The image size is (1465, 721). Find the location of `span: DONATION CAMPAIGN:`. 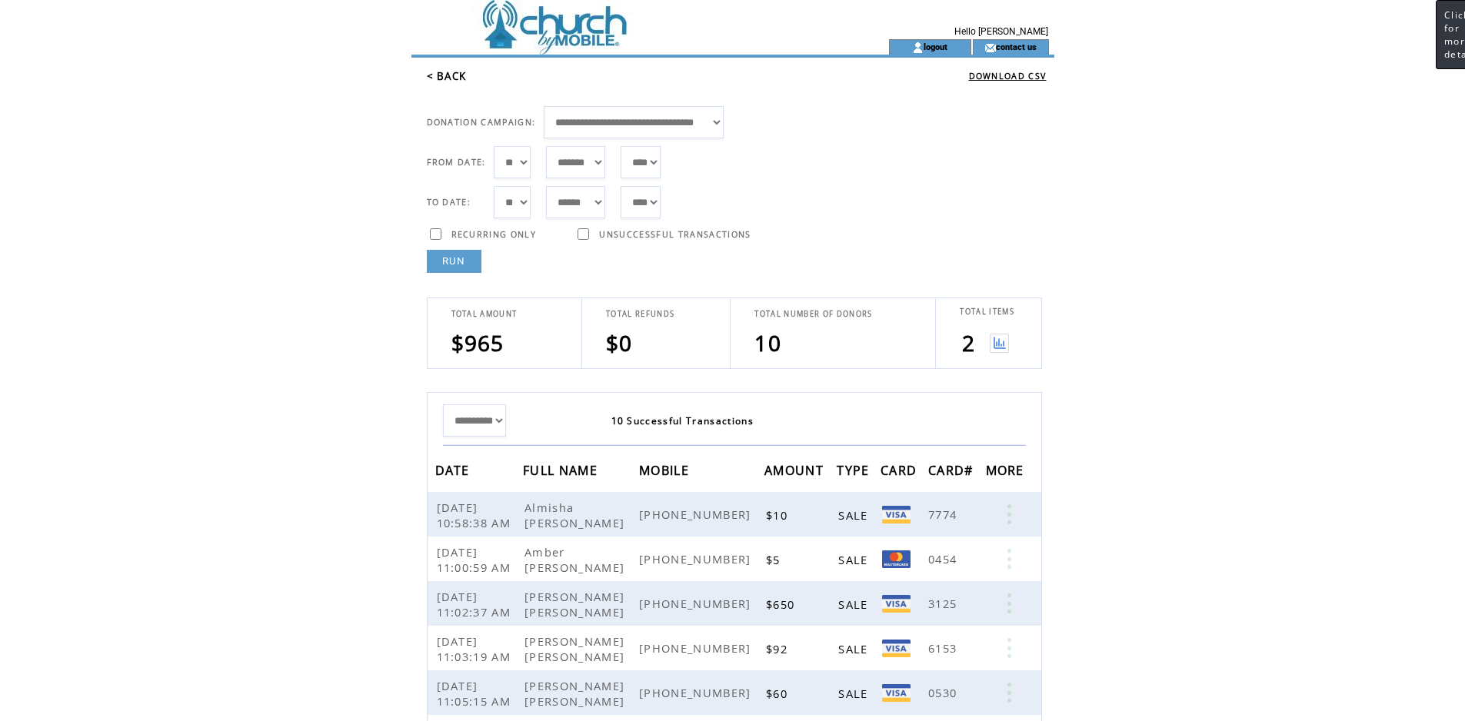

span: DONATION CAMPAIGN: is located at coordinates (481, 122).